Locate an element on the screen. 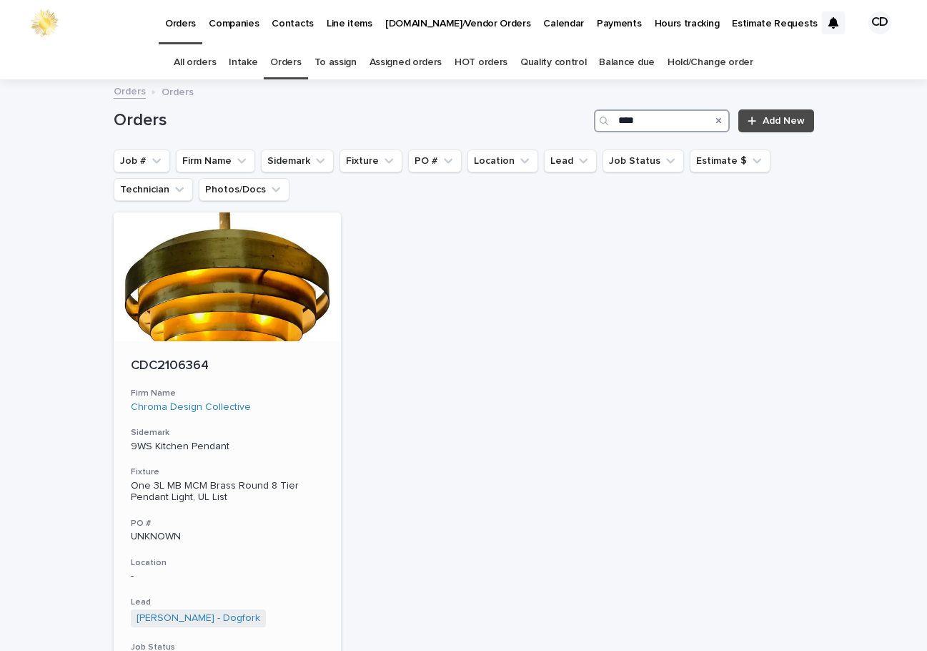 The image size is (927, 651). button: Location is located at coordinates (503, 161).